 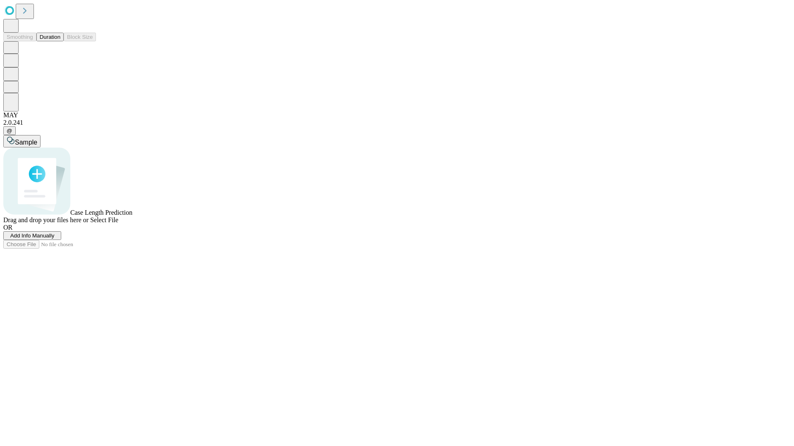 What do you see at coordinates (46, 220) in the screenshot?
I see `span: Drag and drop your files here or` at bounding box center [46, 220].